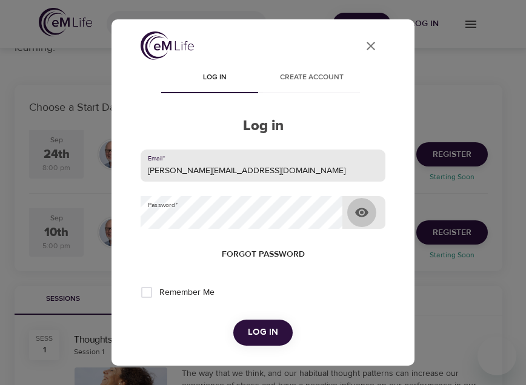 The height and width of the screenshot is (385, 526). What do you see at coordinates (263, 126) in the screenshot?
I see `h2: Log in` at bounding box center [263, 126].